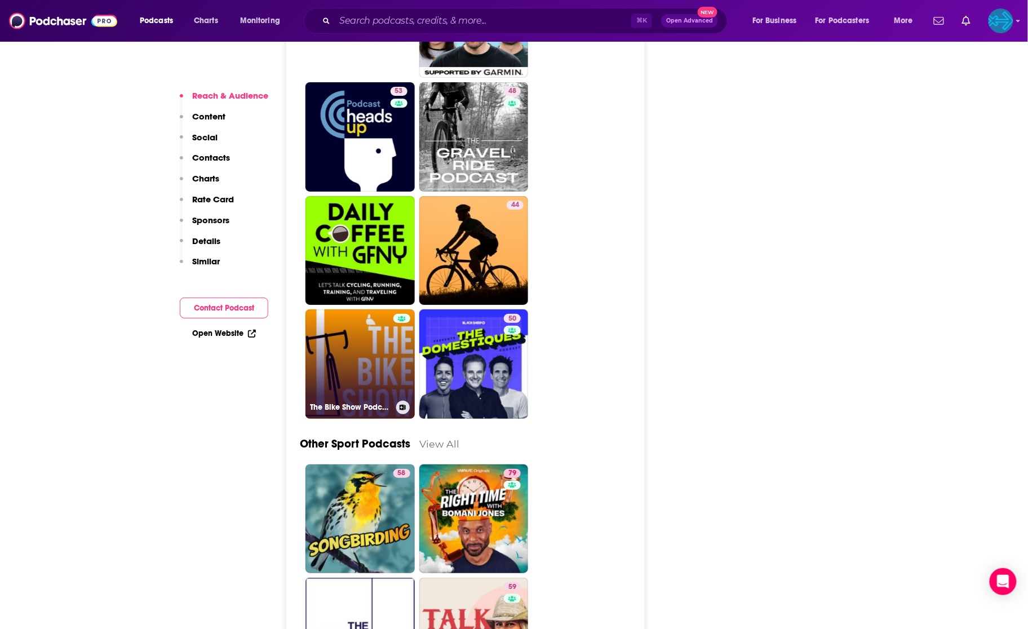 This screenshot has width=1028, height=629. I want to click on span: 48, so click(512, 91).